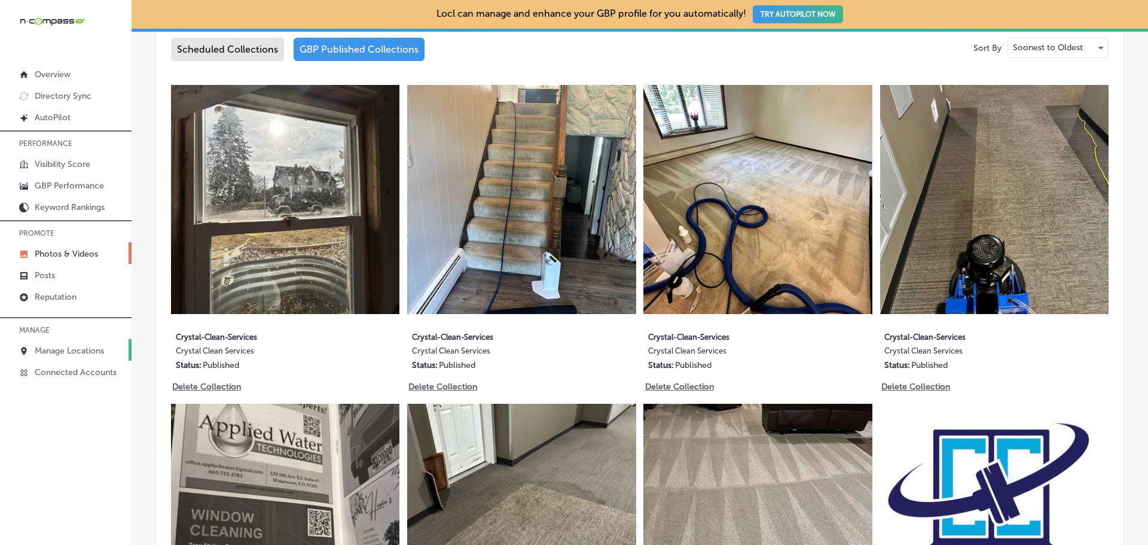 Image resolution: width=1148 pixels, height=545 pixels. I want to click on div: Soonest to Oldest, so click(1058, 48).